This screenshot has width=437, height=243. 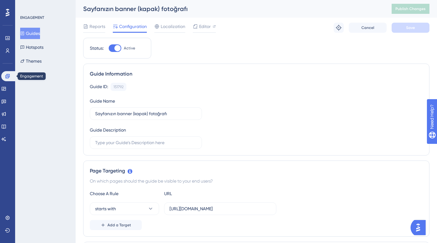 I want to click on span: Publish Changes, so click(x=410, y=9).